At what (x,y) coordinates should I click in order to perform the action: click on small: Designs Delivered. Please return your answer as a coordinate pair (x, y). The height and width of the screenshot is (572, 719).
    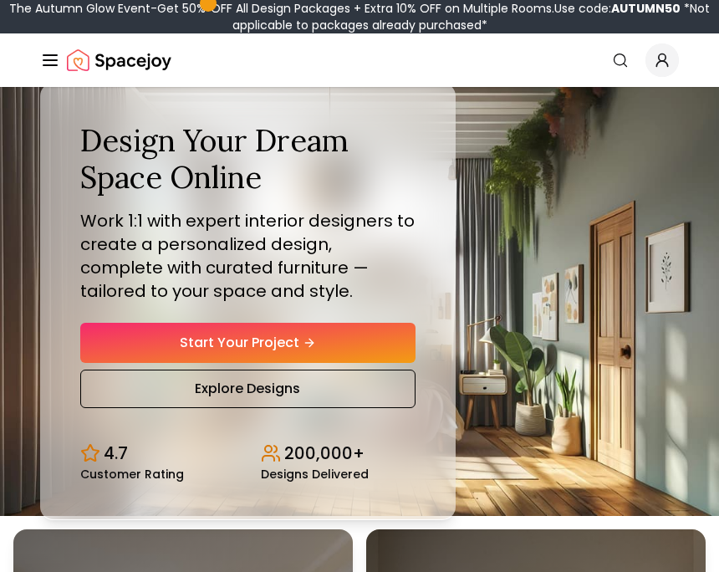
    Looking at the image, I should click on (314, 474).